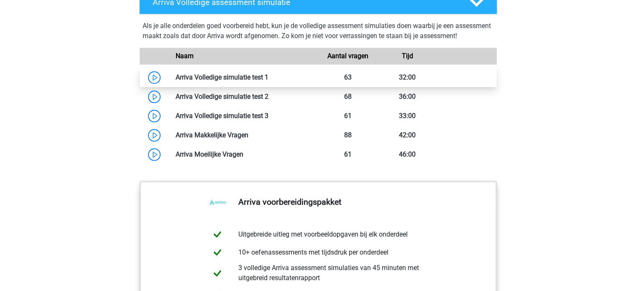 The width and height of the screenshot is (636, 291). Describe the element at coordinates (244, 135) in the screenshot. I see `div: Arriva Makkelijke Vragen` at that location.